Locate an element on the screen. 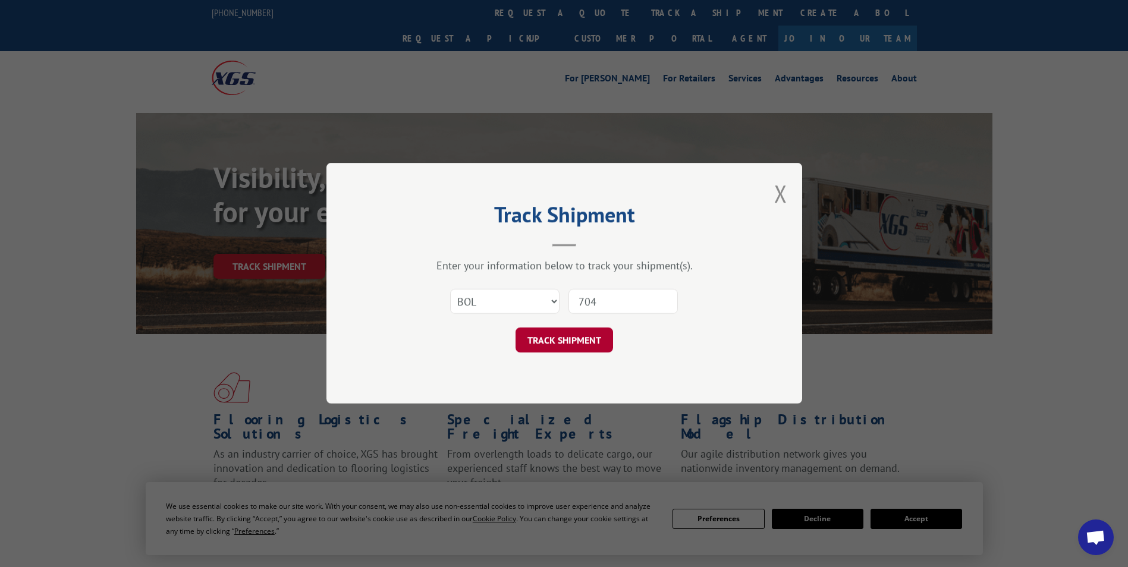  div: Open chat is located at coordinates (1096, 538).